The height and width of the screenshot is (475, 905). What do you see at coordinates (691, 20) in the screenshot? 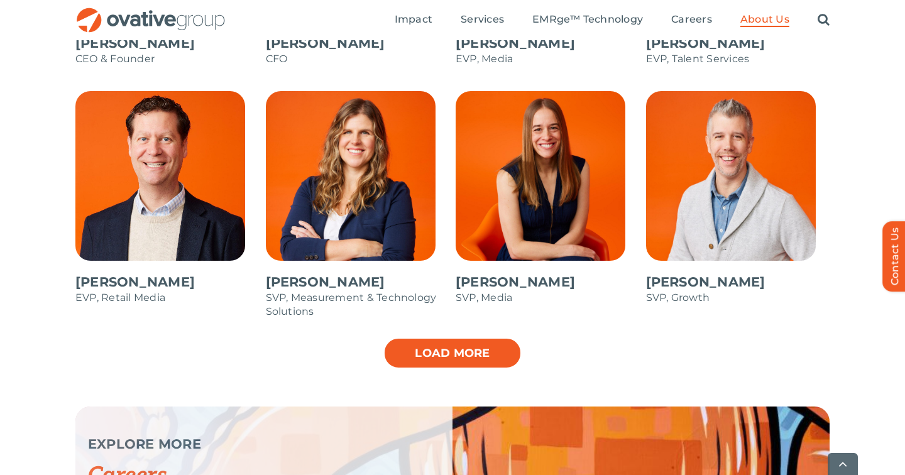
I see `a: Careers` at bounding box center [691, 20].